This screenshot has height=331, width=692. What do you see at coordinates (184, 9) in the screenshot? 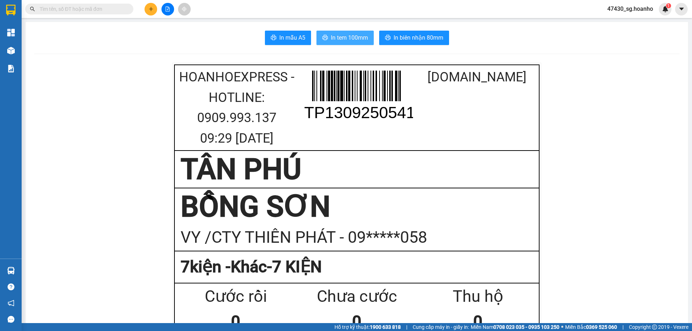
I see `button: aim` at bounding box center [184, 9].